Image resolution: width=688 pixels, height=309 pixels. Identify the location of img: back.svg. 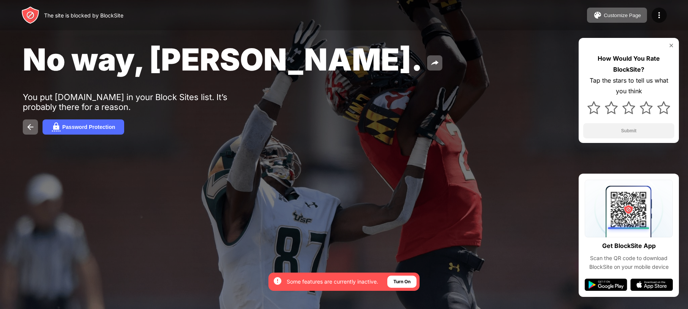
(30, 127).